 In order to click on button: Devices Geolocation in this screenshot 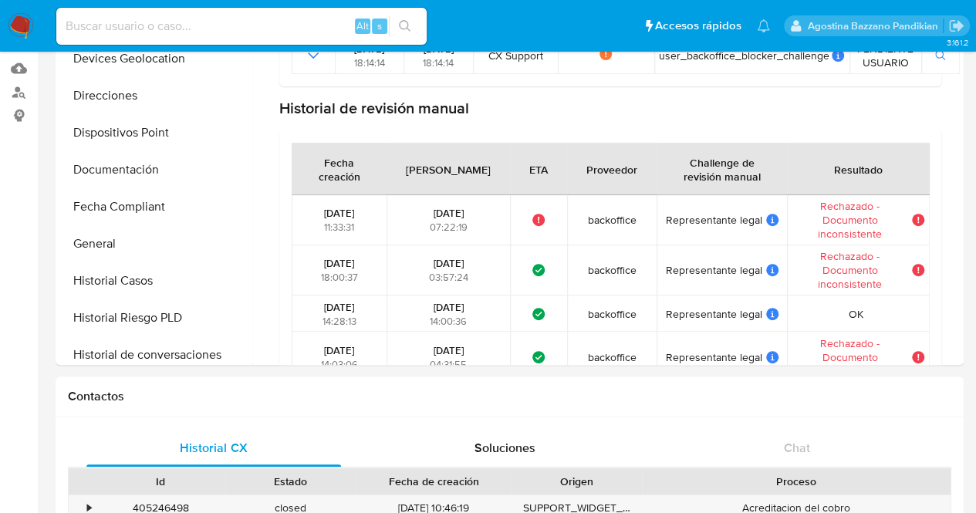, I will do `click(156, 59)`.